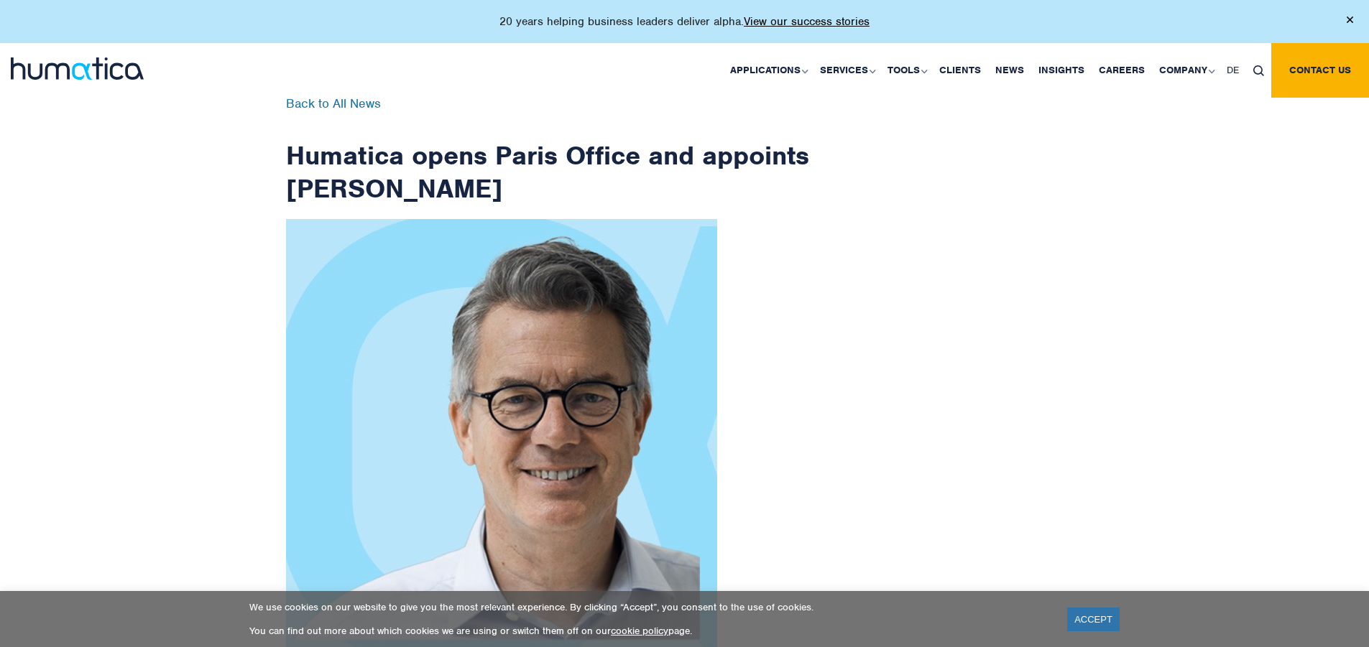 Image resolution: width=1369 pixels, height=647 pixels. Describe the element at coordinates (639, 631) in the screenshot. I see `a: cookie policy` at that location.